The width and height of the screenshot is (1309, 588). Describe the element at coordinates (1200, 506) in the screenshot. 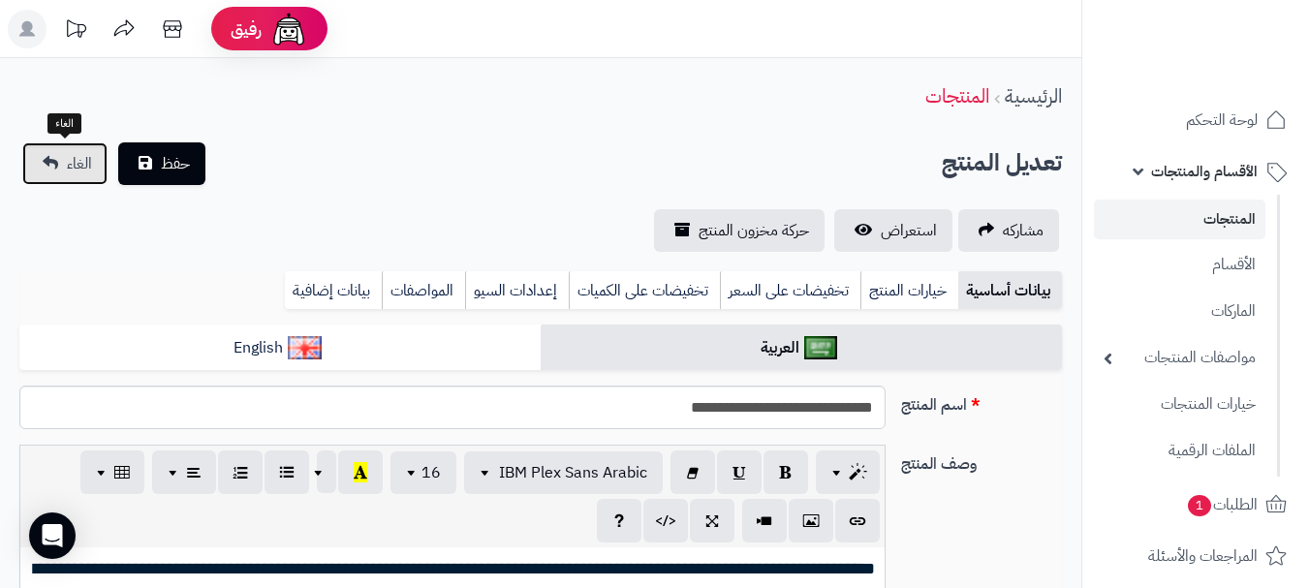

I see `span: 1` at that location.